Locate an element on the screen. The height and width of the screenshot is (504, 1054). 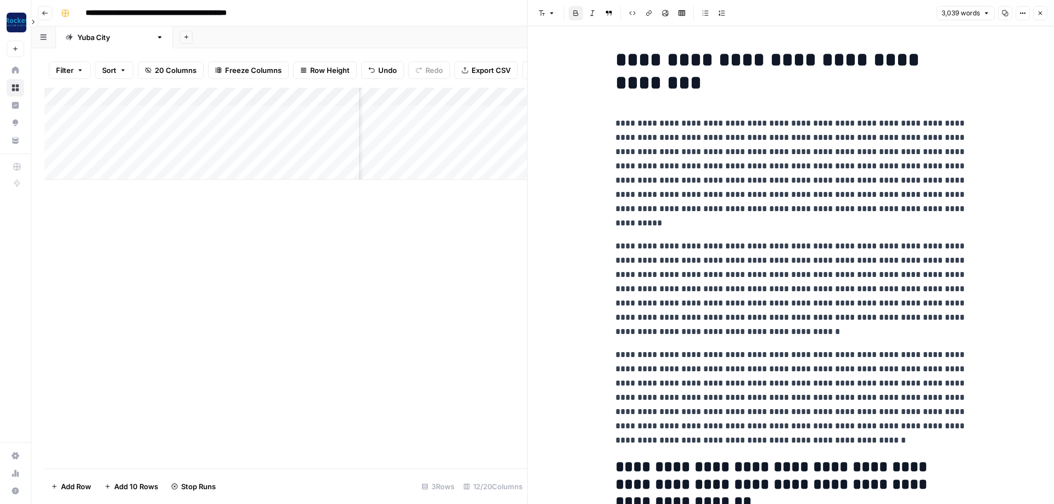
span: Sort is located at coordinates (109, 70).